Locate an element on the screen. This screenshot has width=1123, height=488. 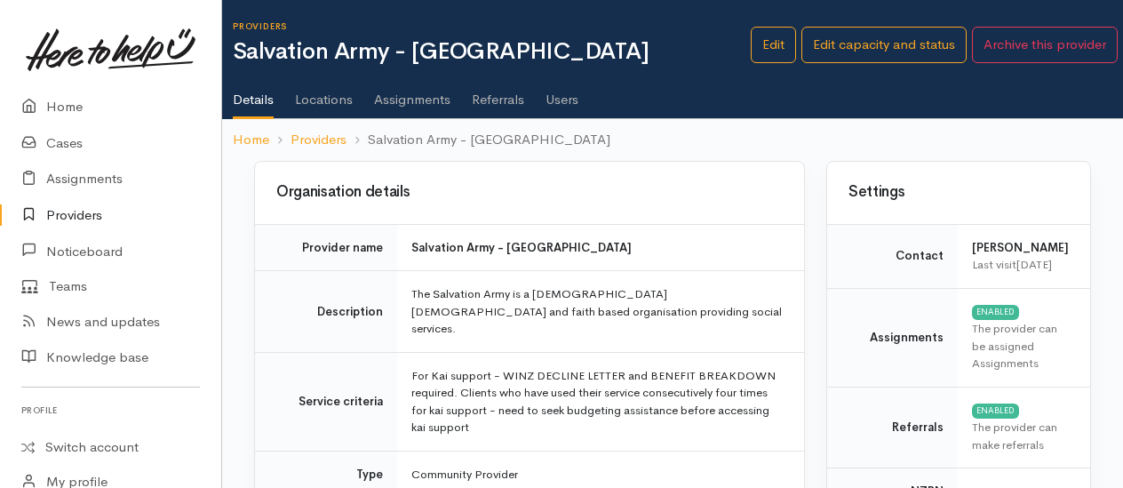
div: Last visit is located at coordinates (1020, 265).